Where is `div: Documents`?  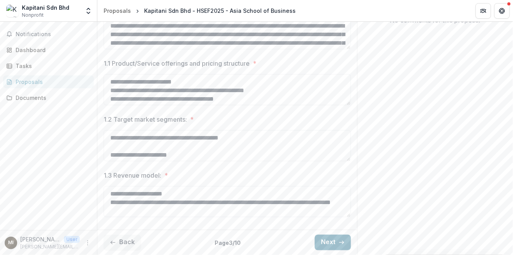
div: Documents is located at coordinates (51, 98).